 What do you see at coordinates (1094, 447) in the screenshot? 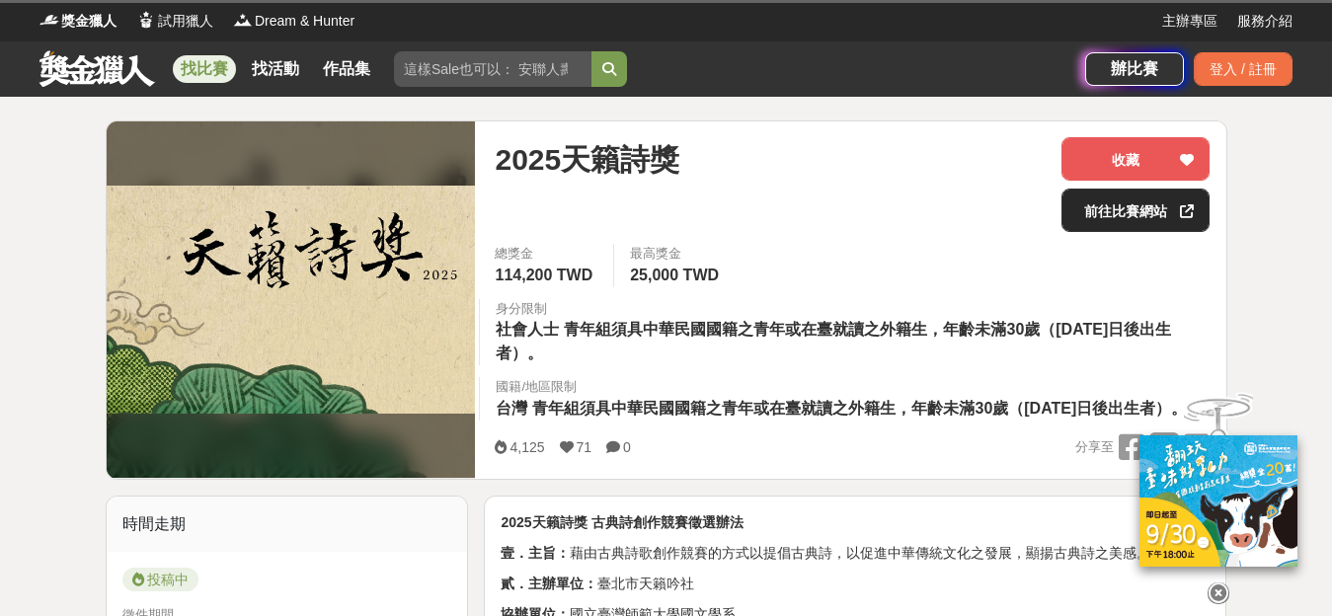
I see `span: 分享至` at bounding box center [1094, 447].